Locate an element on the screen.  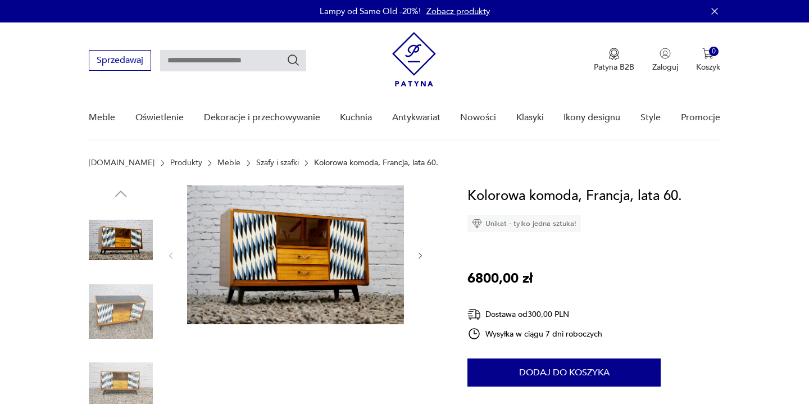
h1: Kolorowa komoda, Francja, lata 60. is located at coordinates (575, 196).